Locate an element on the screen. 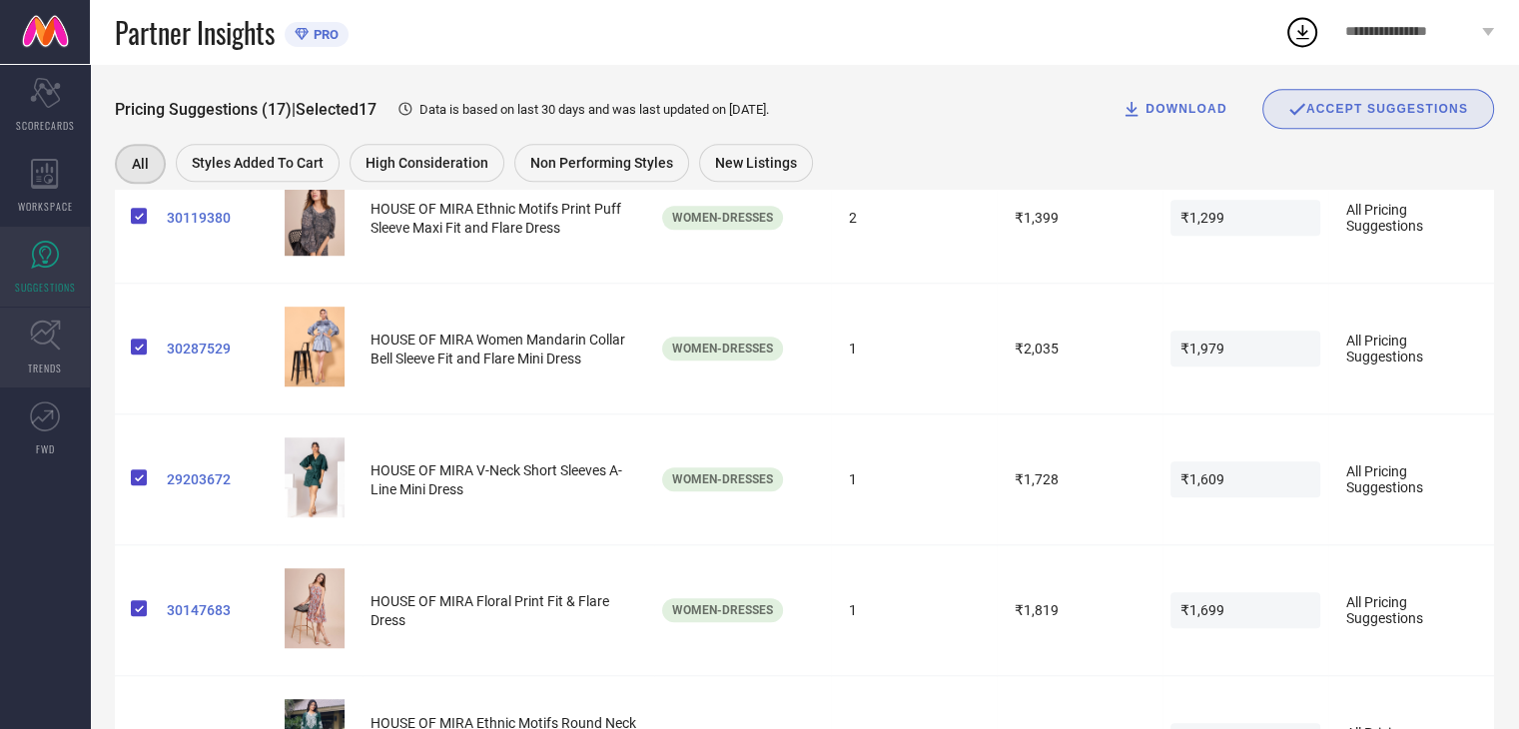  span: HOUSE OF MIRA Ethnic Motifs Print Puff Sleeve Maxi Fit and Flare Dress is located at coordinates (495, 218).